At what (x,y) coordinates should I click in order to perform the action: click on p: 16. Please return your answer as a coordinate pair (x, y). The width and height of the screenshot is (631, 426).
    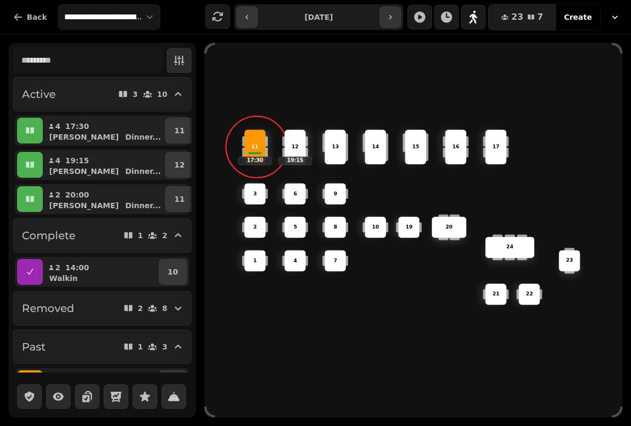
    Looking at the image, I should click on (456, 147).